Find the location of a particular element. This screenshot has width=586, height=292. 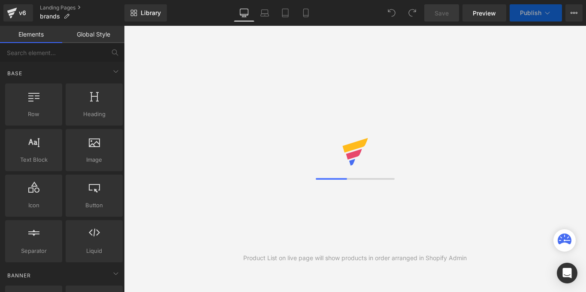

a: Mobile is located at coordinates (306, 13).